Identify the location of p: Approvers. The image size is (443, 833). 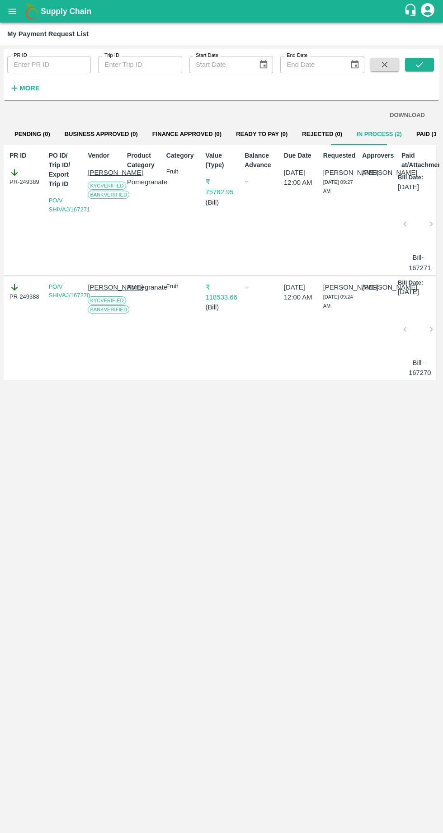
(378, 155).